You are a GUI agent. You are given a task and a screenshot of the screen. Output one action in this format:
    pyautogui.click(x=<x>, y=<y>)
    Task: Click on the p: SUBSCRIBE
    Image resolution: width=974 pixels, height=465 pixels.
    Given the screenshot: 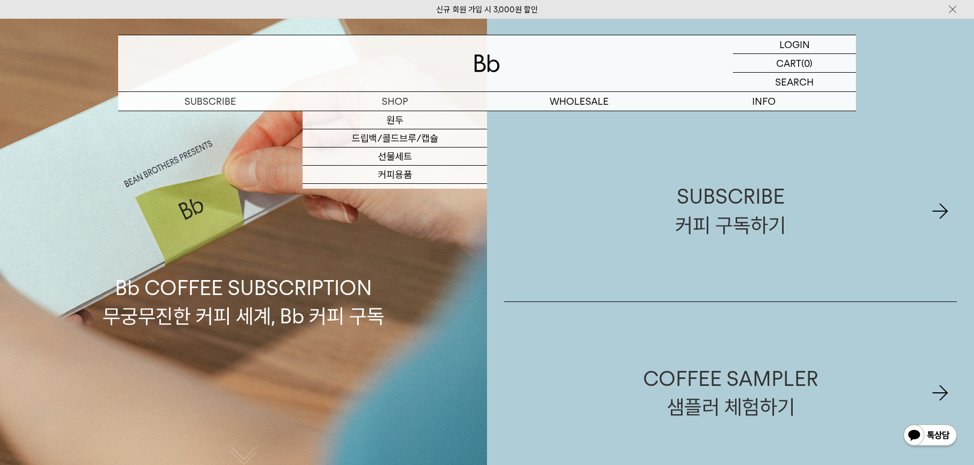 What is the action you would take?
    pyautogui.click(x=210, y=101)
    